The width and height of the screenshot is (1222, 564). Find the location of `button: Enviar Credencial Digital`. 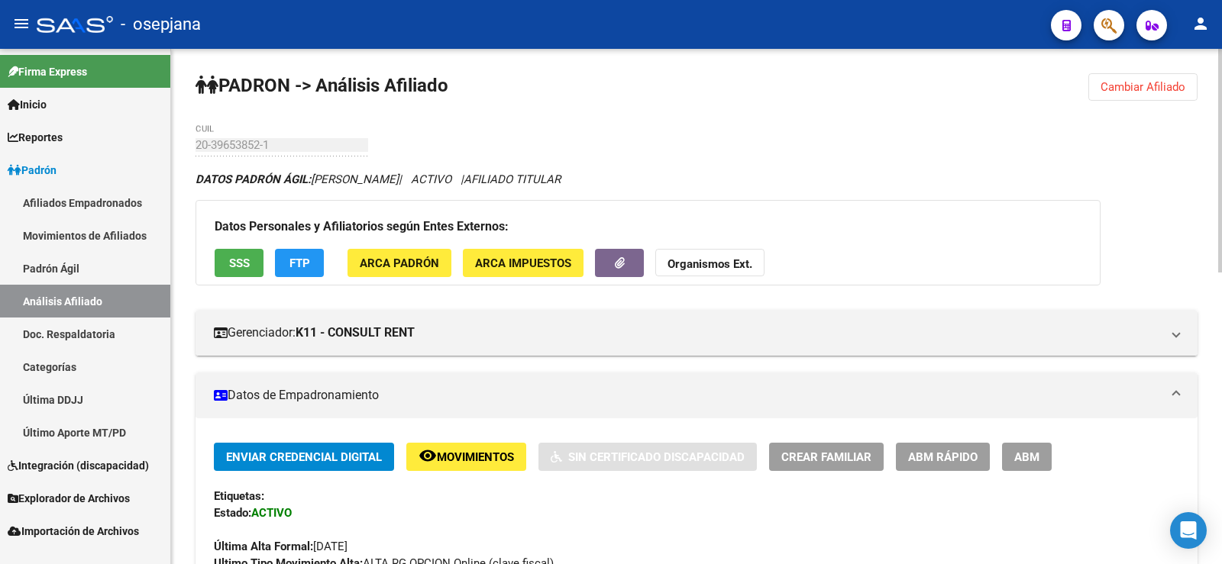

button: Enviar Credencial Digital is located at coordinates (304, 457).